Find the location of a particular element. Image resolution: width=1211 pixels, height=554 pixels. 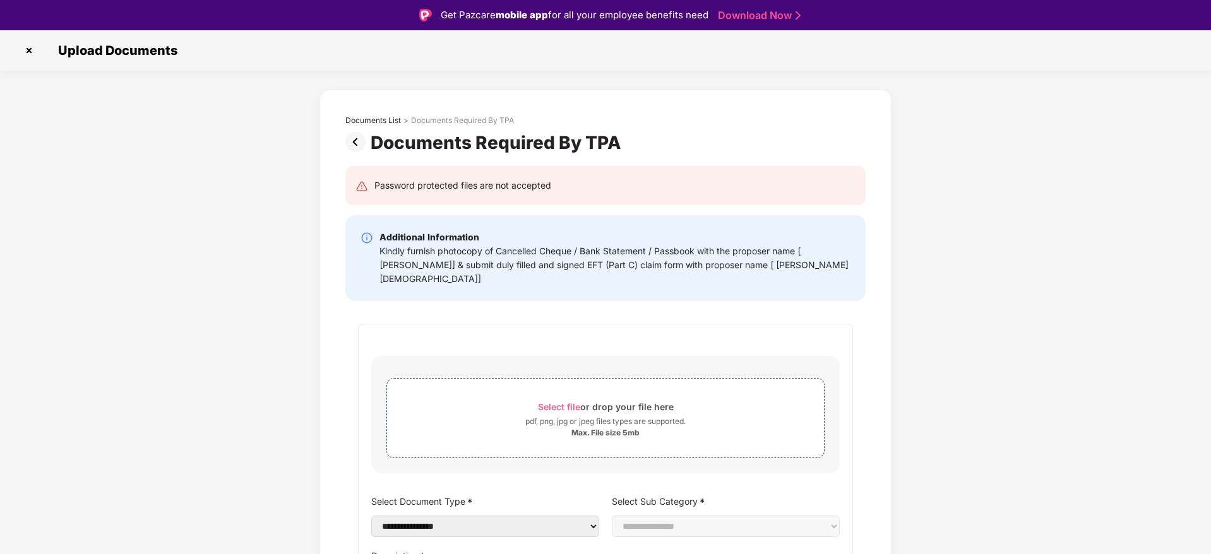

div: pdf, png, jpg or jpeg files types are supported. is located at coordinates (605, 422).